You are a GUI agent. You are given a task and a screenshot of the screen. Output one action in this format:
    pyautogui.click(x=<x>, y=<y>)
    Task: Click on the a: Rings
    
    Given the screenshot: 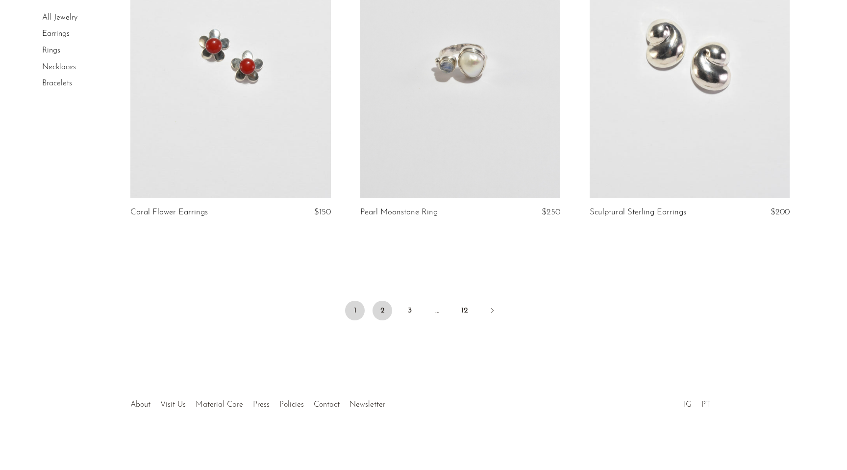 What is the action you would take?
    pyautogui.click(x=51, y=51)
    